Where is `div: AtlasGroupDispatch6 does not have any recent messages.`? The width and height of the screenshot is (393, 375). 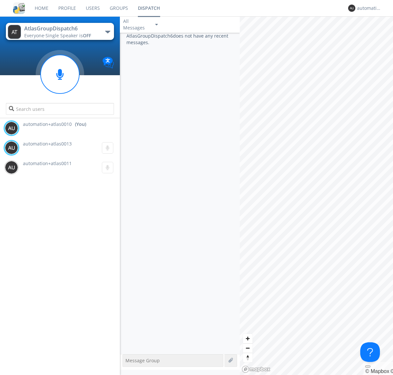
div: AtlasGroupDispatch6 does not have any recent messages. is located at coordinates (180, 193).